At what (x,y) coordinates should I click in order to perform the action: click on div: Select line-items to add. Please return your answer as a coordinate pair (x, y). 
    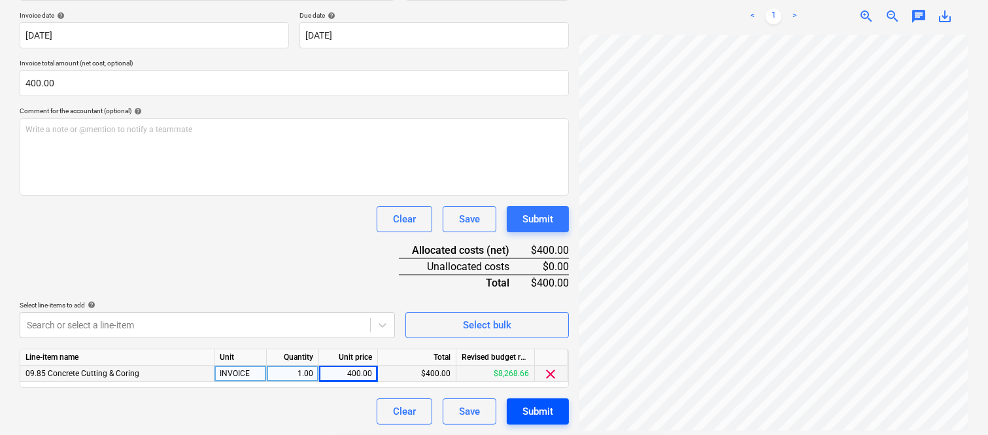
    Looking at the image, I should click on (207, 305).